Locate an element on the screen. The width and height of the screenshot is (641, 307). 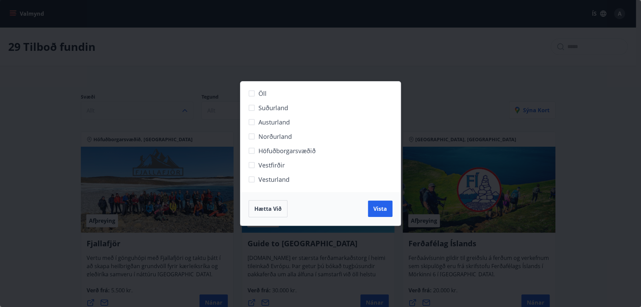
span: Suðurland is located at coordinates (273, 108).